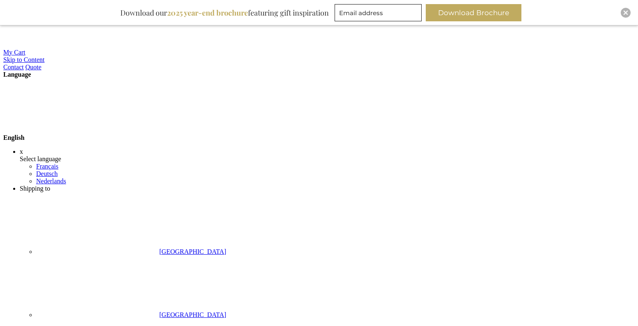 This screenshot has width=638, height=326. What do you see at coordinates (47, 174) in the screenshot?
I see `a: Deutsch` at bounding box center [47, 174].